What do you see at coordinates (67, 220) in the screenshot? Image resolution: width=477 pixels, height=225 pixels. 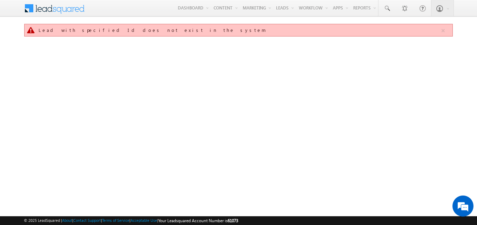 I see `a: About` at bounding box center [67, 220].